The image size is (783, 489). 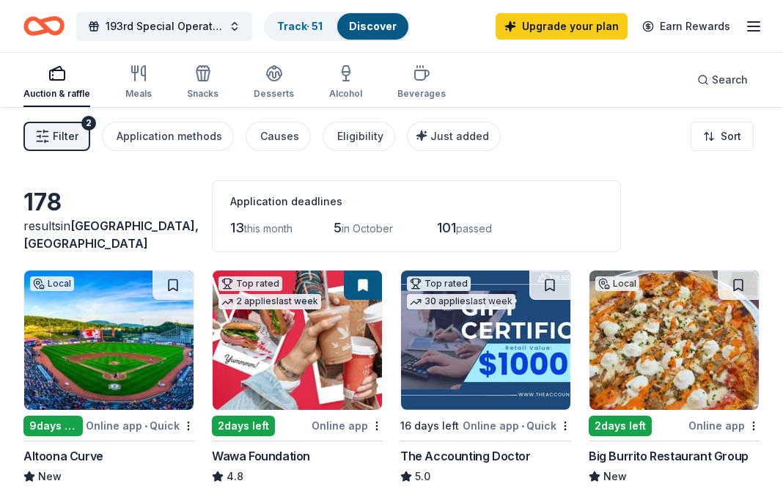 What do you see at coordinates (273, 94) in the screenshot?
I see `div: Desserts` at bounding box center [273, 94].